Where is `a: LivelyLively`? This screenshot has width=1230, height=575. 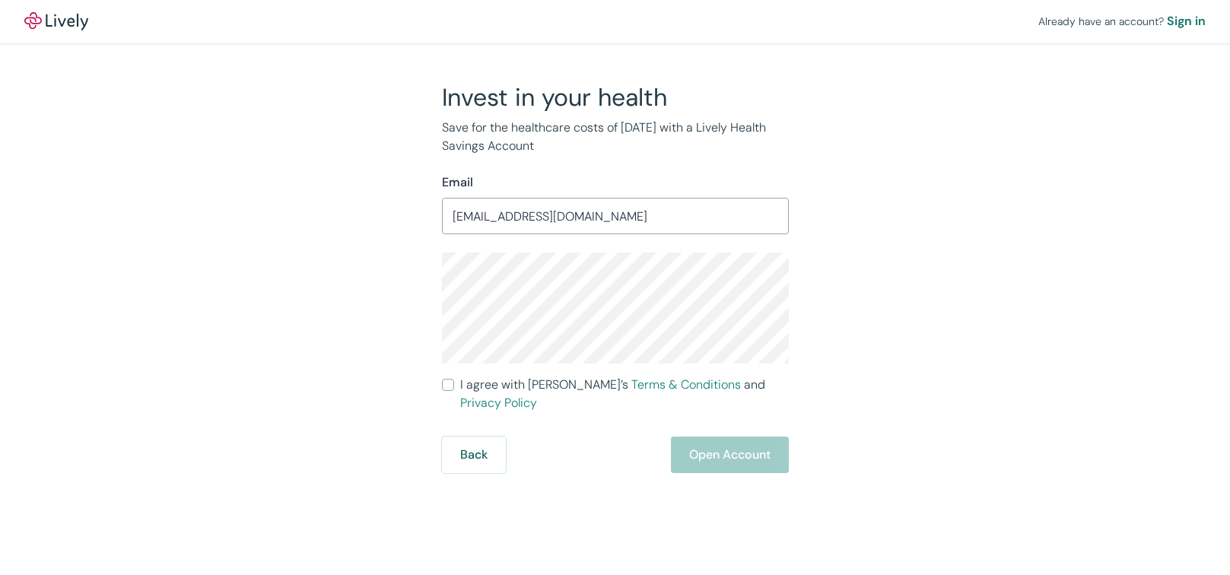
a: LivelyLively is located at coordinates (56, 21).